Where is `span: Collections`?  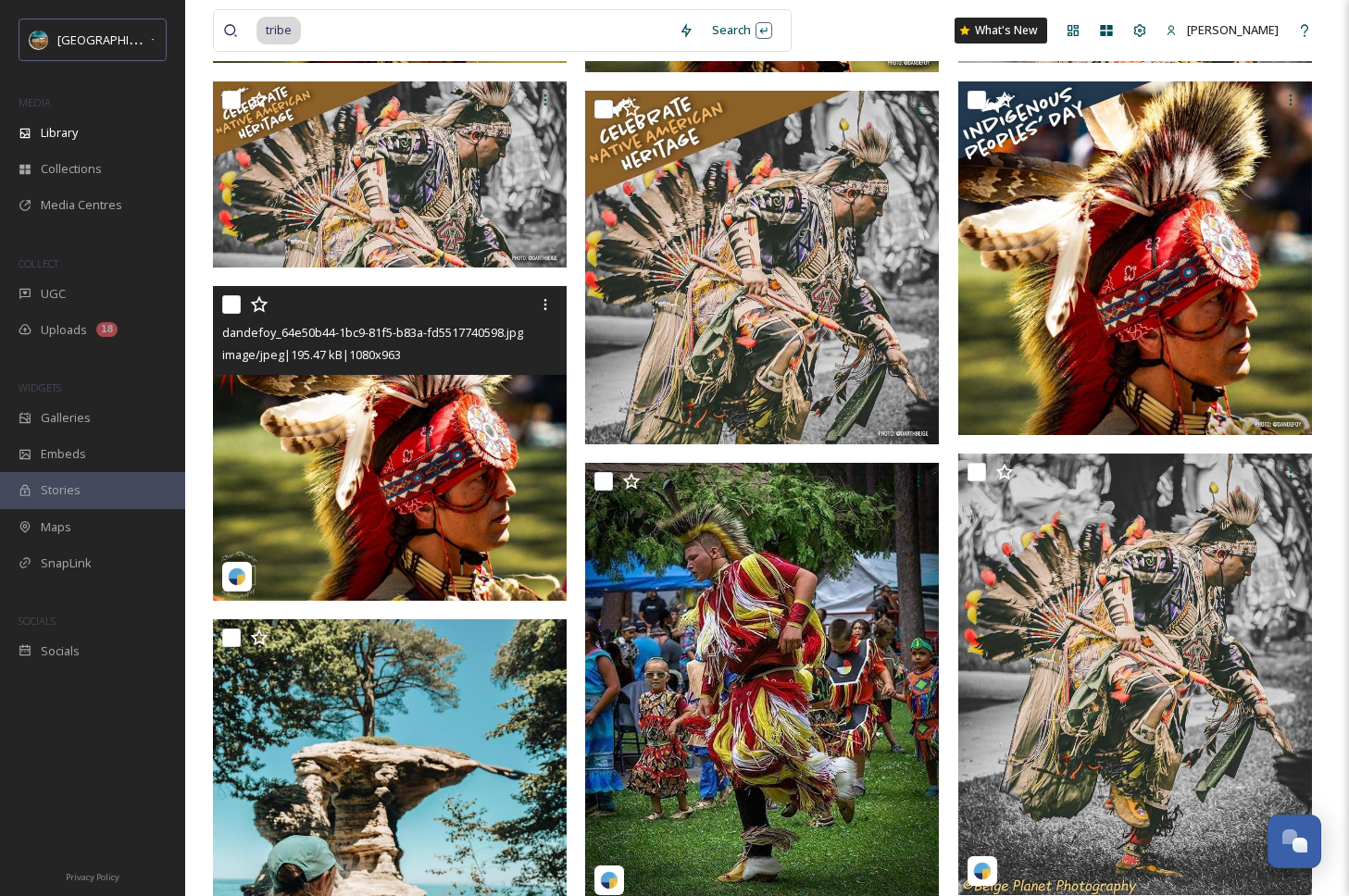
span: Collections is located at coordinates (71, 168).